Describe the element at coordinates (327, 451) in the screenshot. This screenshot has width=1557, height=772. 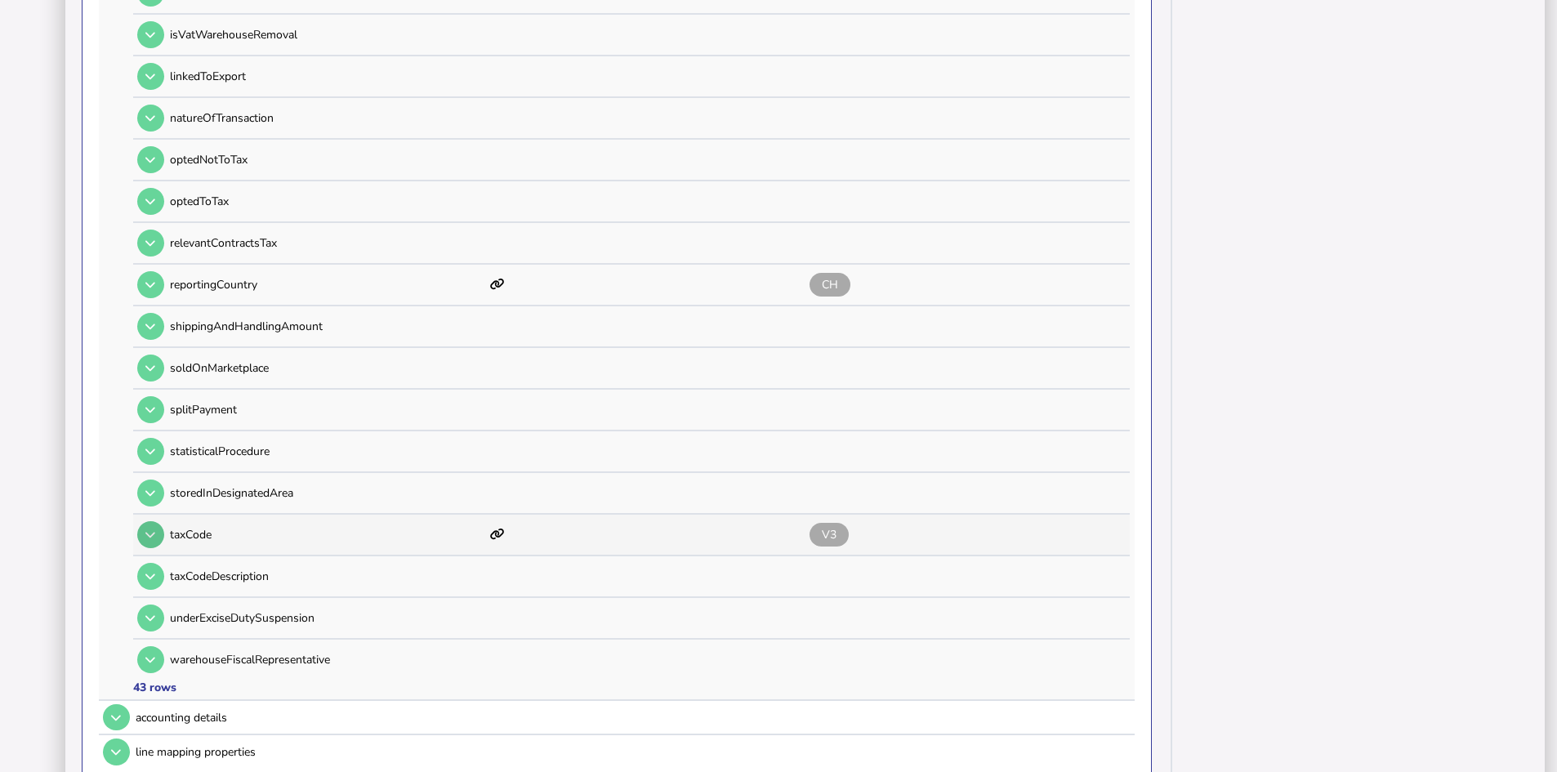
I see `p: statisticalProcedure` at that location.